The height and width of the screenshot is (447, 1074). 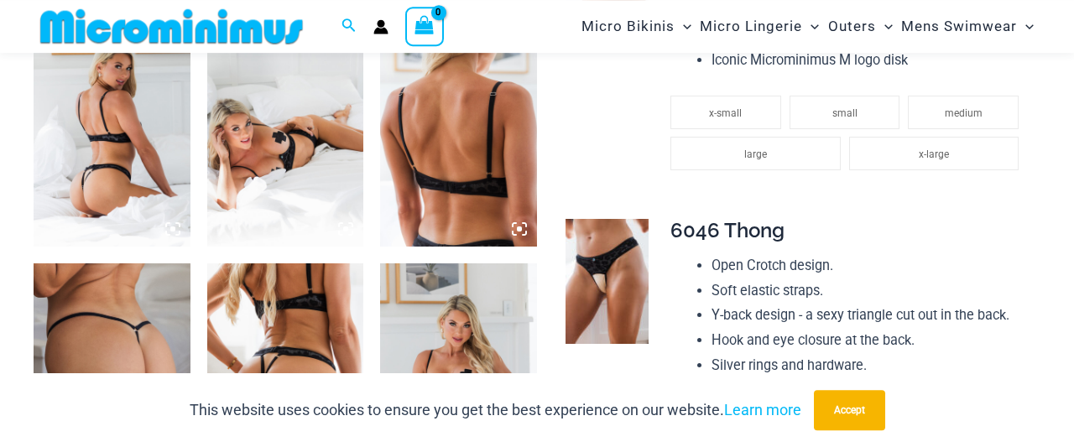 I want to click on li: large, so click(x=755, y=154).